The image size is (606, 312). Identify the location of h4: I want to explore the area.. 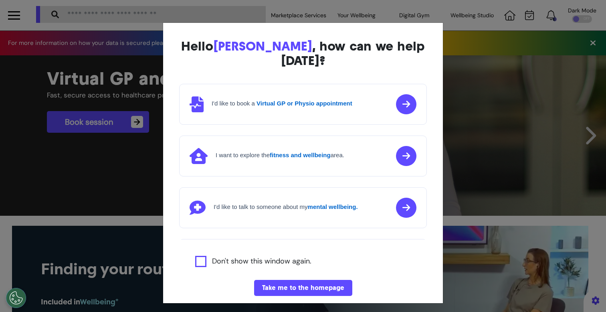
(280, 155).